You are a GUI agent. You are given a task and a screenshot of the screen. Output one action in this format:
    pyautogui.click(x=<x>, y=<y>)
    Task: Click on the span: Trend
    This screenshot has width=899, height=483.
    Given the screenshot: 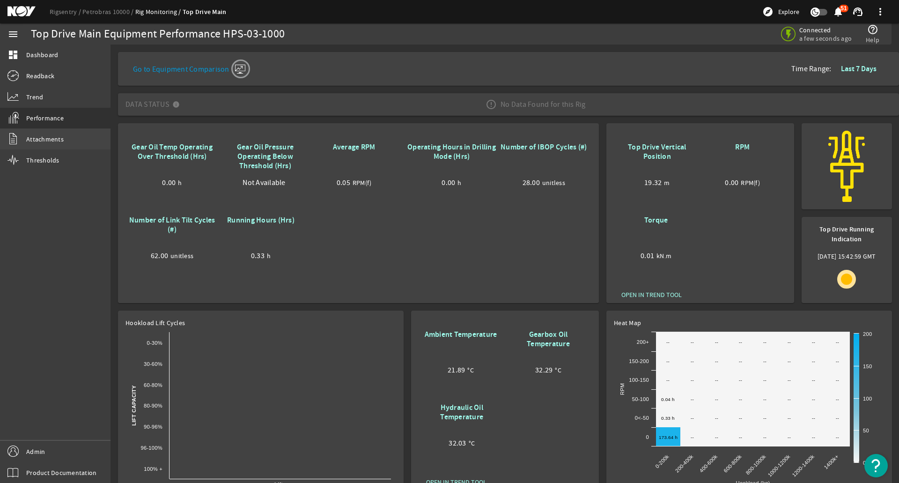 What is the action you would take?
    pyautogui.click(x=35, y=97)
    